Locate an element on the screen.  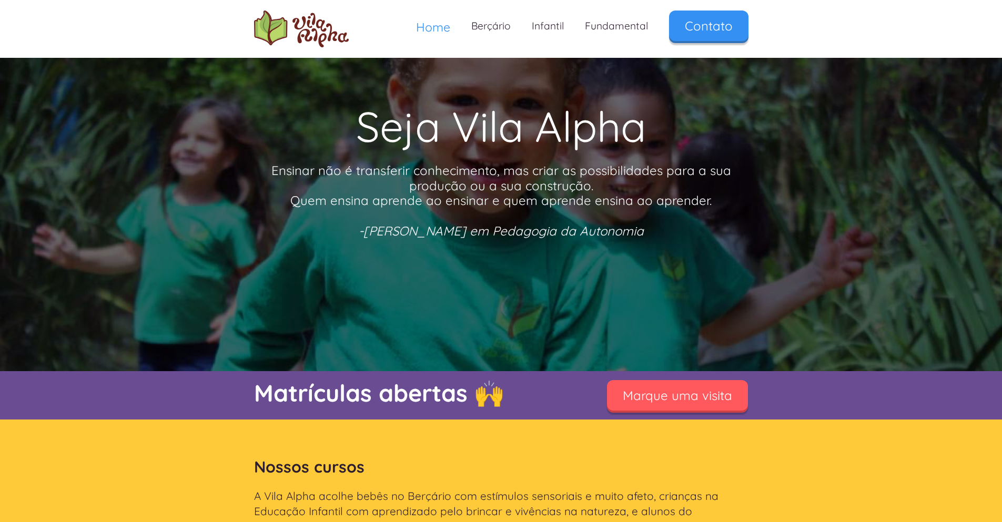
a: Infantil is located at coordinates (547, 26).